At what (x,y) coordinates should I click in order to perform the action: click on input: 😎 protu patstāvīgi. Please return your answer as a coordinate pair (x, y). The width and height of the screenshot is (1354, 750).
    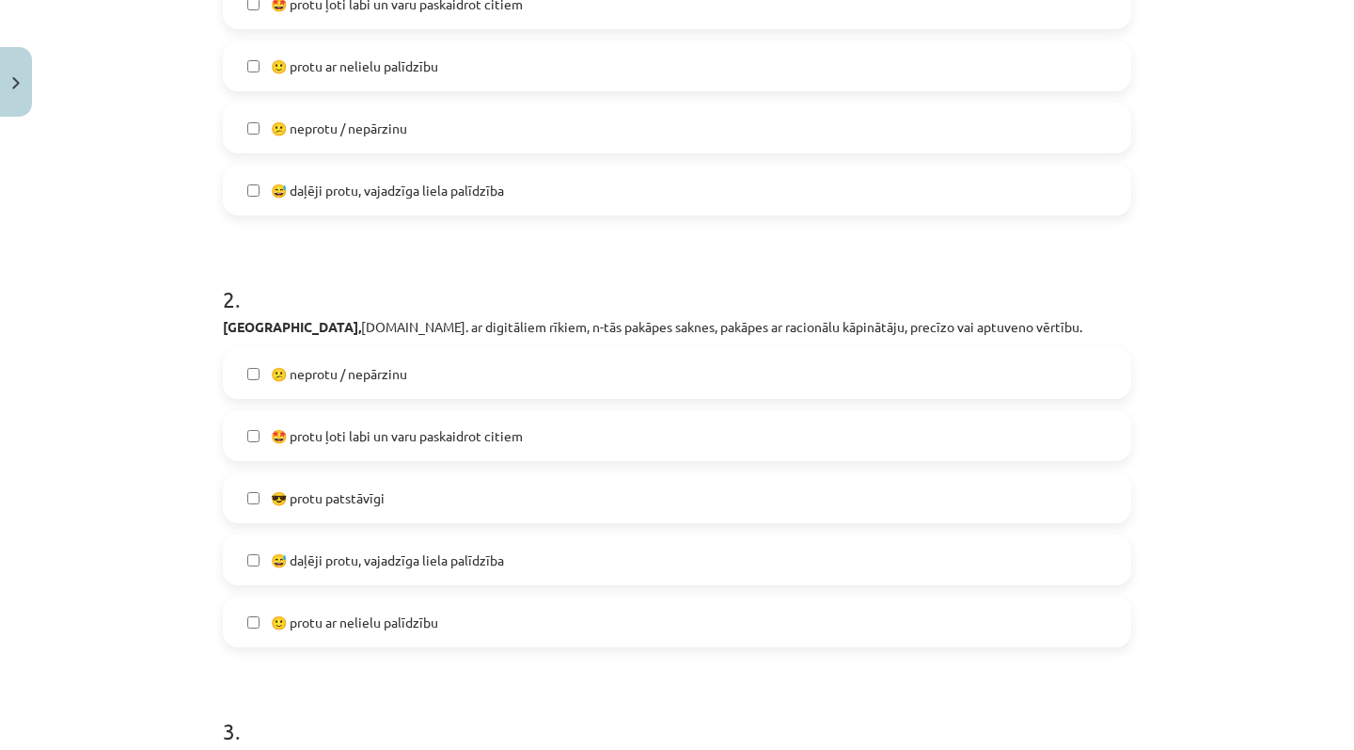
    Looking at the image, I should click on (253, 498).